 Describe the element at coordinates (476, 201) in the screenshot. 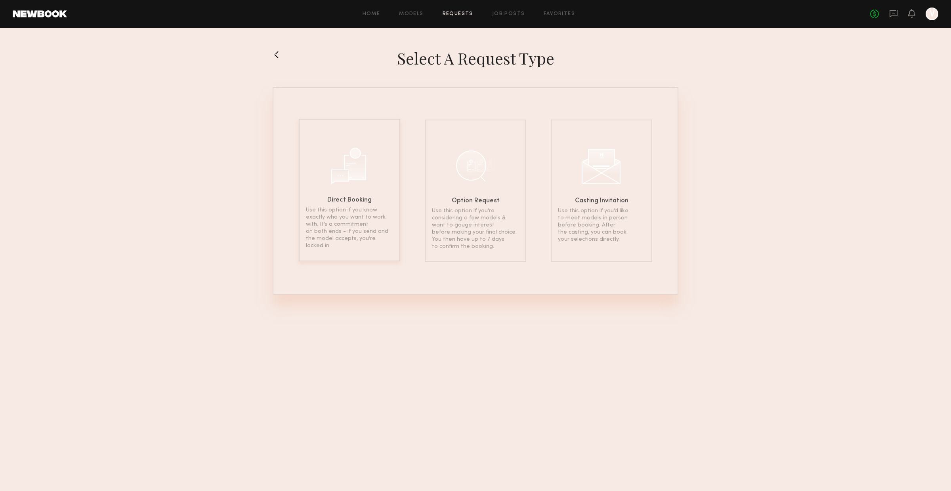

I see `h6: Option Request` at that location.